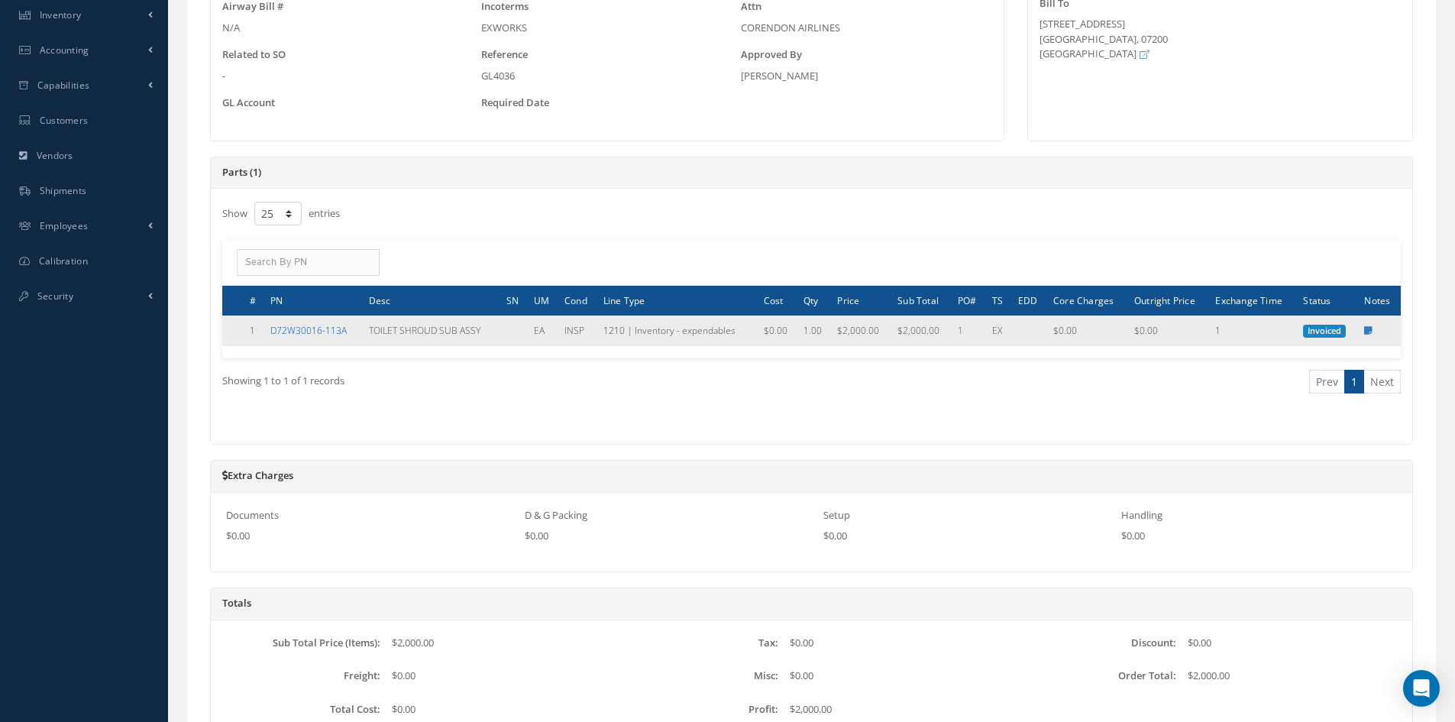  Describe the element at coordinates (606, 28) in the screenshot. I see `div: EXWORKS` at that location.